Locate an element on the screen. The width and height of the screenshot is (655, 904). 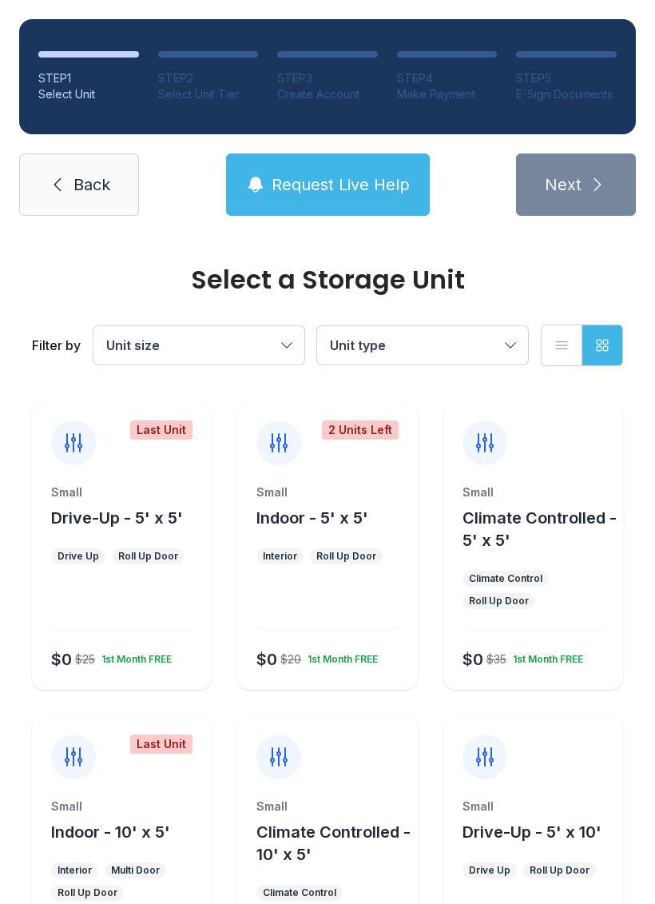
div: E-Sign Documents is located at coordinates (567, 94).